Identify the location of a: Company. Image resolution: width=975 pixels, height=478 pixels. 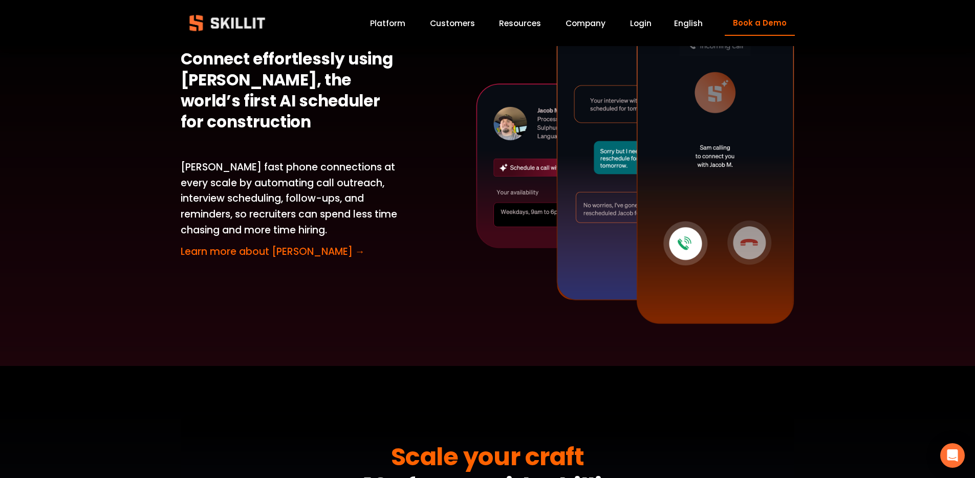
(585, 23).